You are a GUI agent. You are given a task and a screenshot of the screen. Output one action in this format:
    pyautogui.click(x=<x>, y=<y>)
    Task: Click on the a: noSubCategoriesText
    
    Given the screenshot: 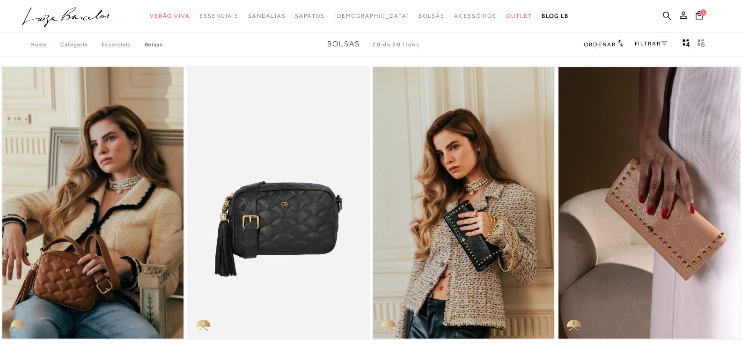 What is the action you would take?
    pyautogui.click(x=372, y=16)
    